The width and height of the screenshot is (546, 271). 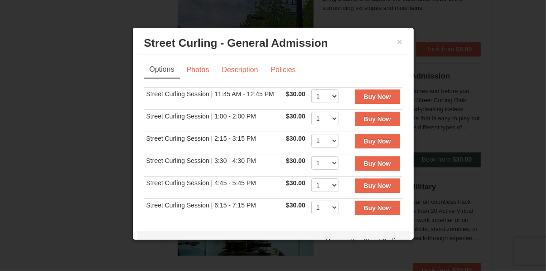 I want to click on td: Street Curling Session | 6:15 - 7:15 PM, so click(x=214, y=209).